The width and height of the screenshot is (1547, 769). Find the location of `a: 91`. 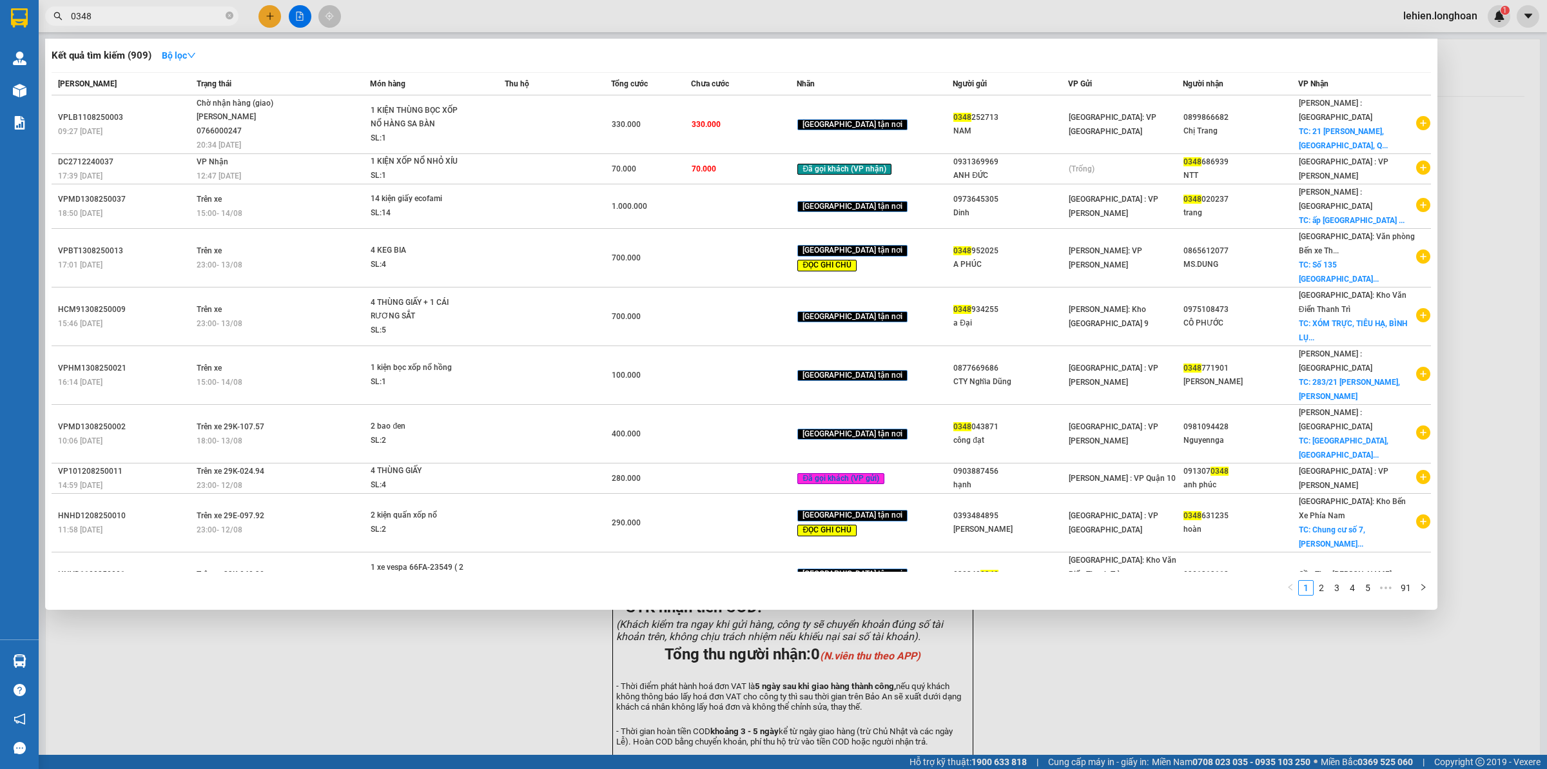

a: 91 is located at coordinates (1406, 588).